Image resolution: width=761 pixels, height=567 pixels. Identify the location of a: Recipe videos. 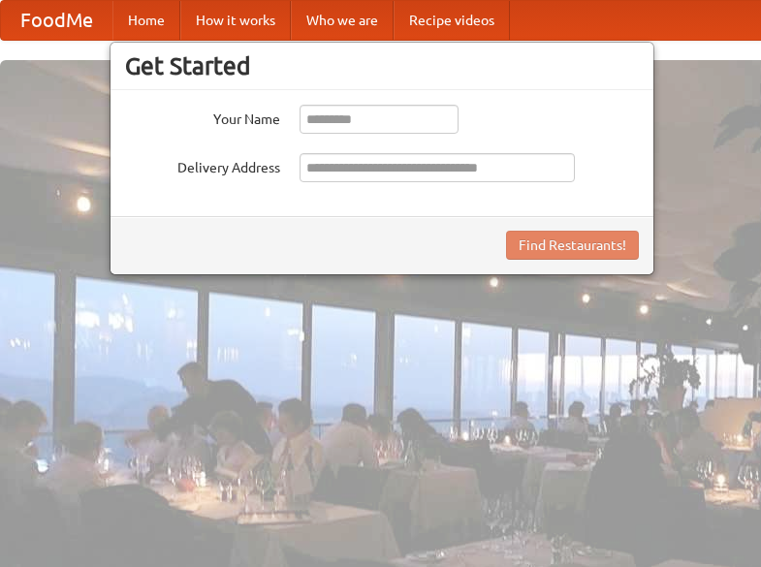
(452, 20).